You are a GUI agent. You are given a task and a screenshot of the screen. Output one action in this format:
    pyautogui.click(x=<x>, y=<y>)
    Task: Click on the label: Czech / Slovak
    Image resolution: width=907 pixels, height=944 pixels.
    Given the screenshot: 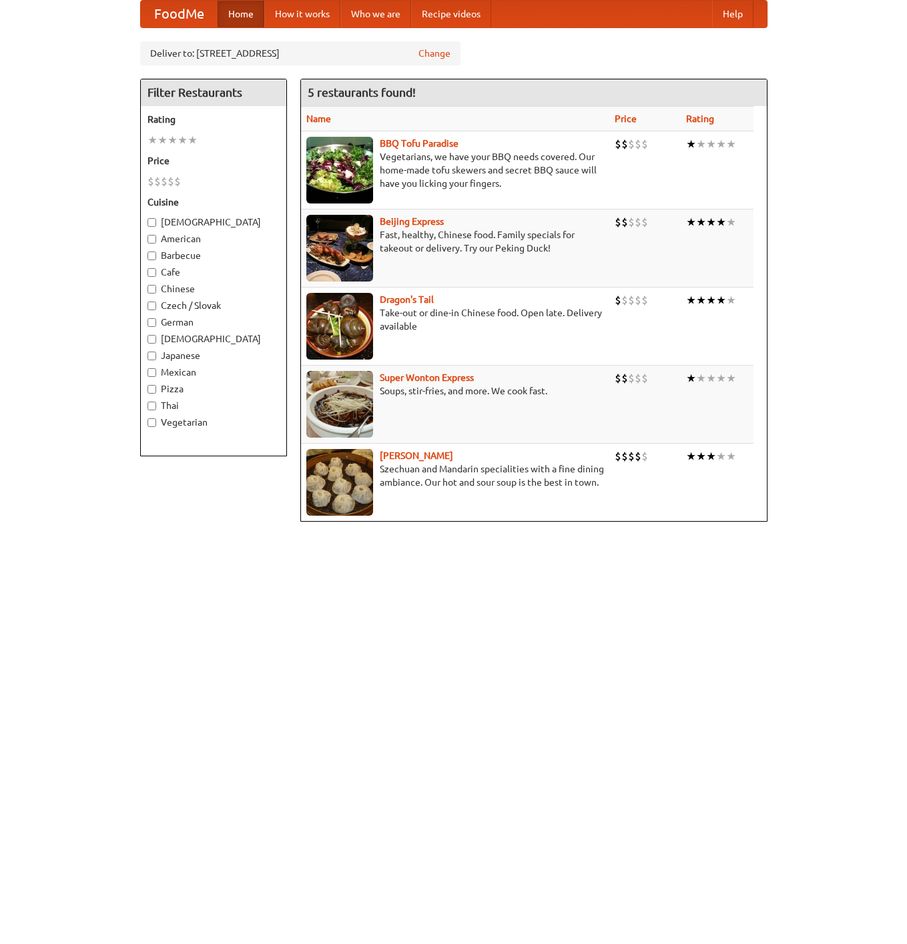 What is the action you would take?
    pyautogui.click(x=213, y=306)
    